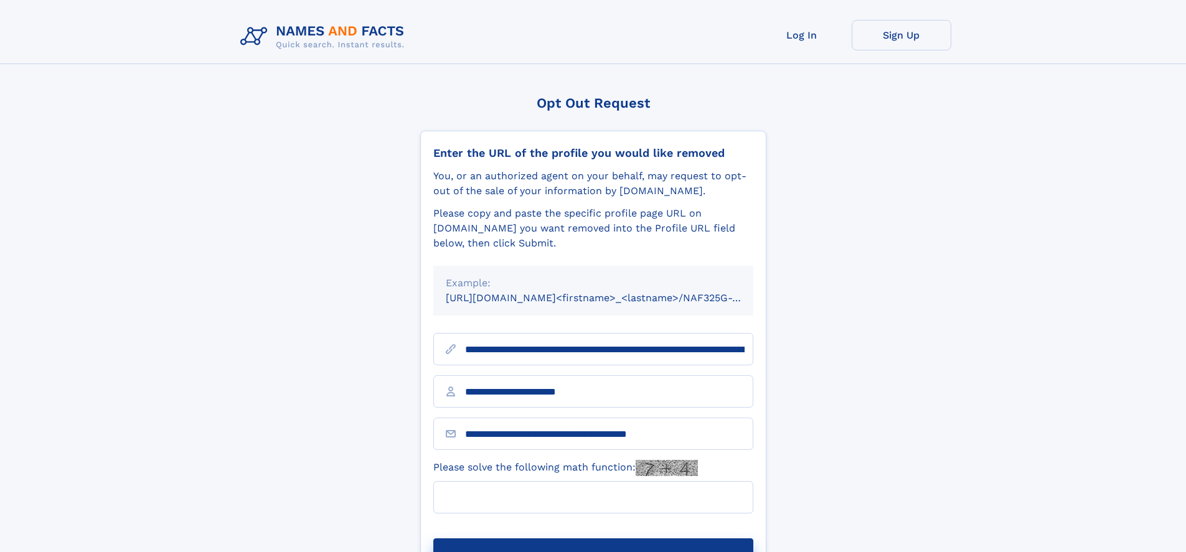 This screenshot has height=552, width=1186. Describe the element at coordinates (593, 184) in the screenshot. I see `div: You, or an authorized agent on your behalf, may request to opt-out of the sale of your informatio...` at that location.